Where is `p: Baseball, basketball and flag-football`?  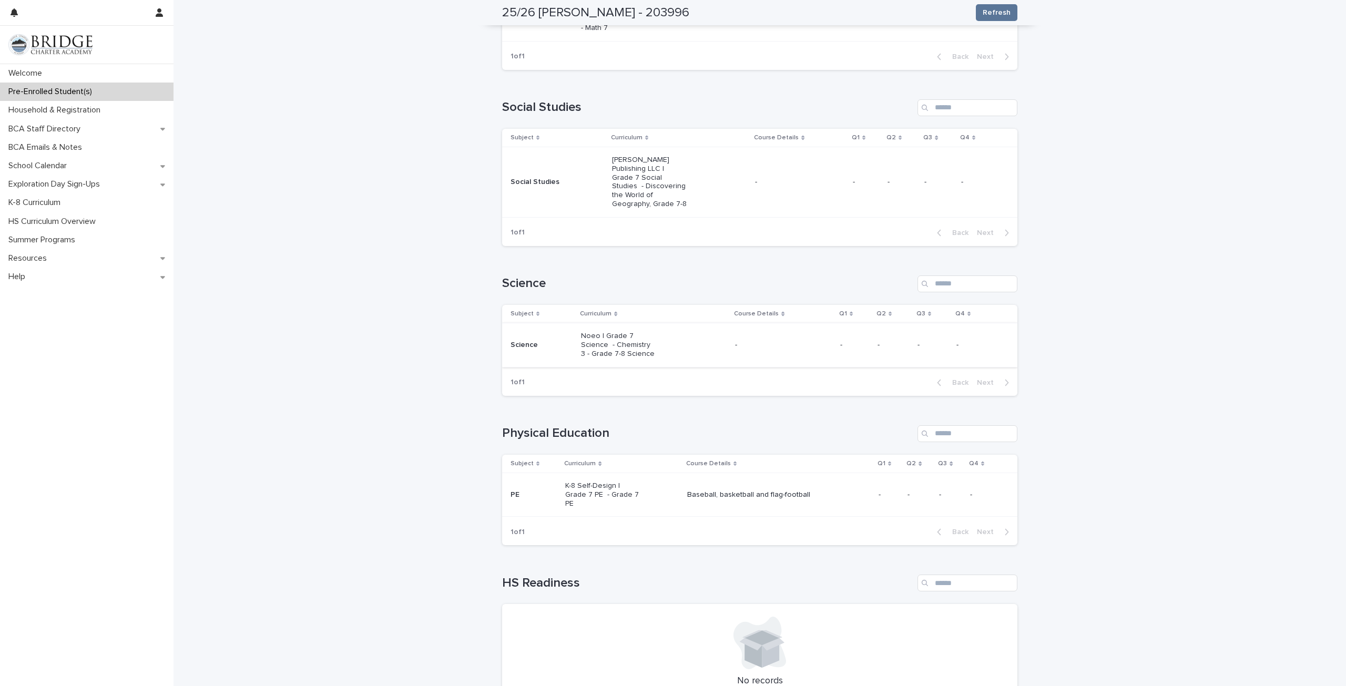 p: Baseball, basketball and flag-football is located at coordinates (762, 495).